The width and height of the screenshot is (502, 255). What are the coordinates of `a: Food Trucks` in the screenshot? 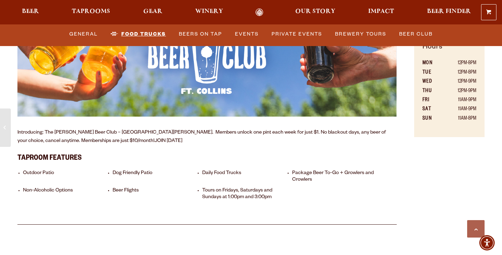 It's located at (138, 34).